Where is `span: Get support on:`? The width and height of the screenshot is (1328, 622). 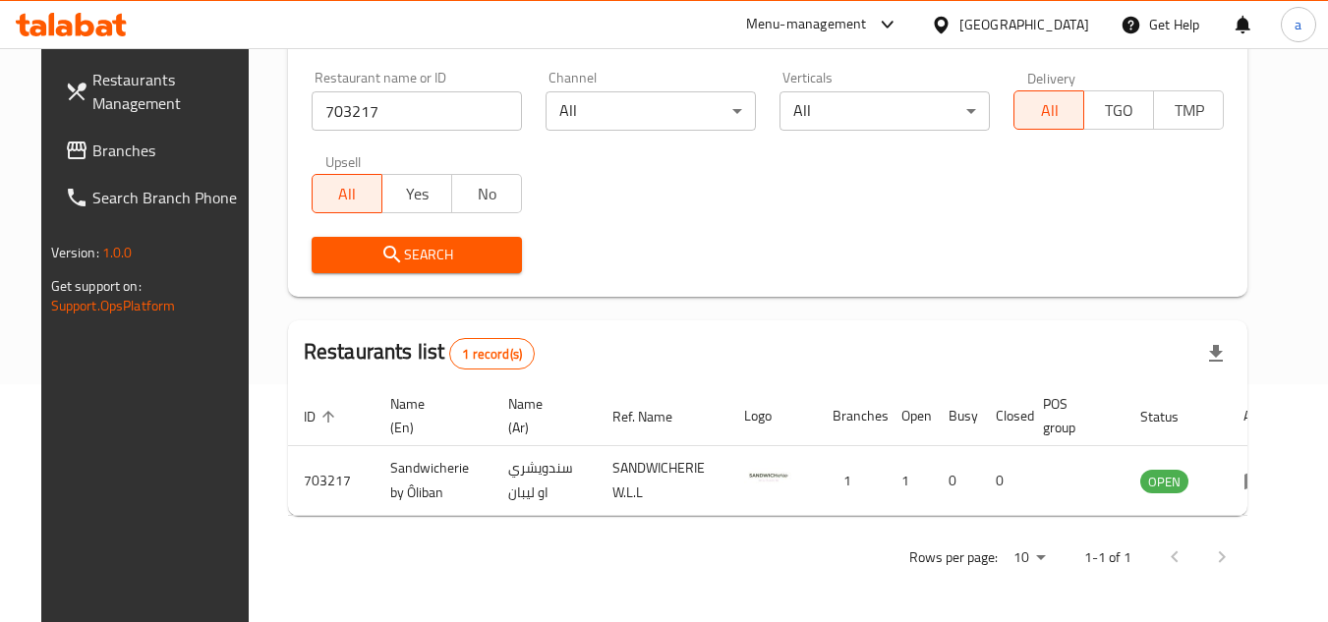
span: Get support on: is located at coordinates (96, 286).